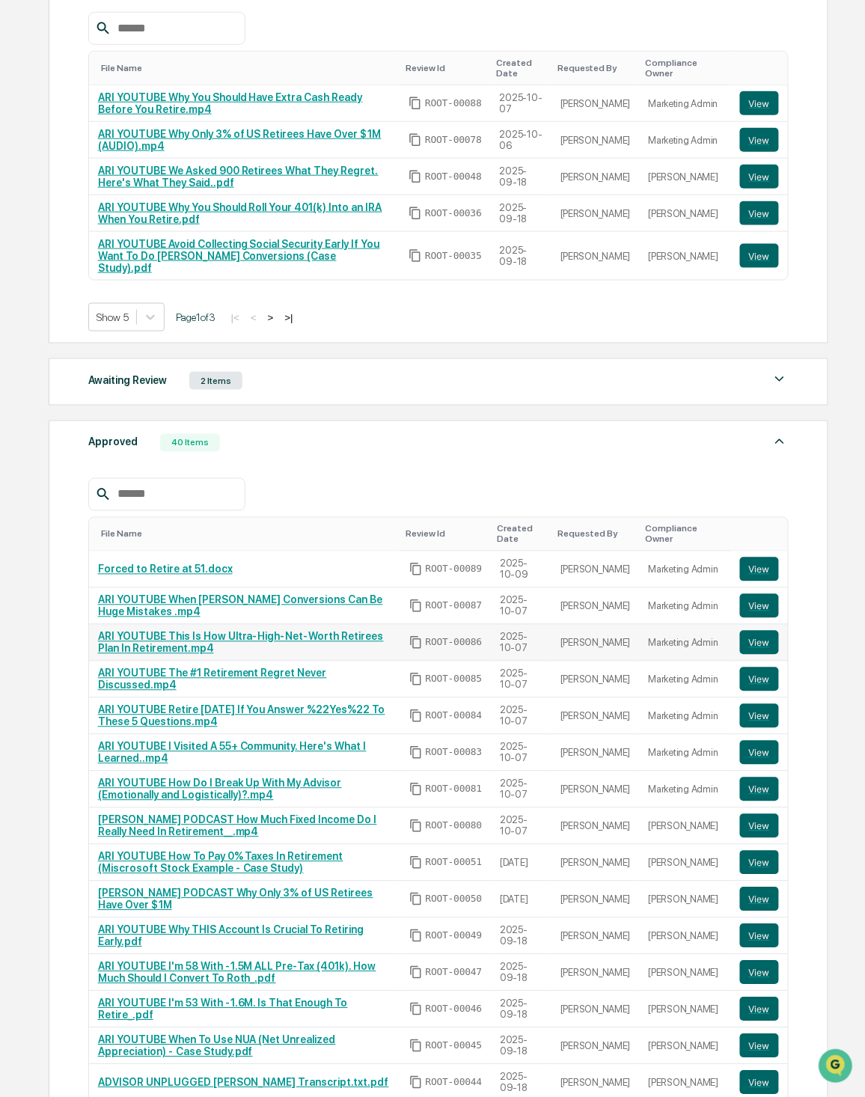 This screenshot has width=865, height=1097. What do you see at coordinates (213, 679) in the screenshot?
I see `a: ARI YOUTUBE The #1 Retirement Regret Never Discussed.mp4` at bounding box center [213, 679].